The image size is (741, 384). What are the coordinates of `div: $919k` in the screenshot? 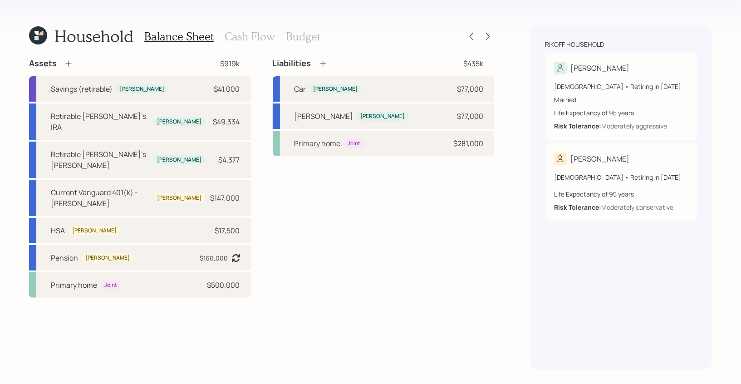 It's located at (230, 64).